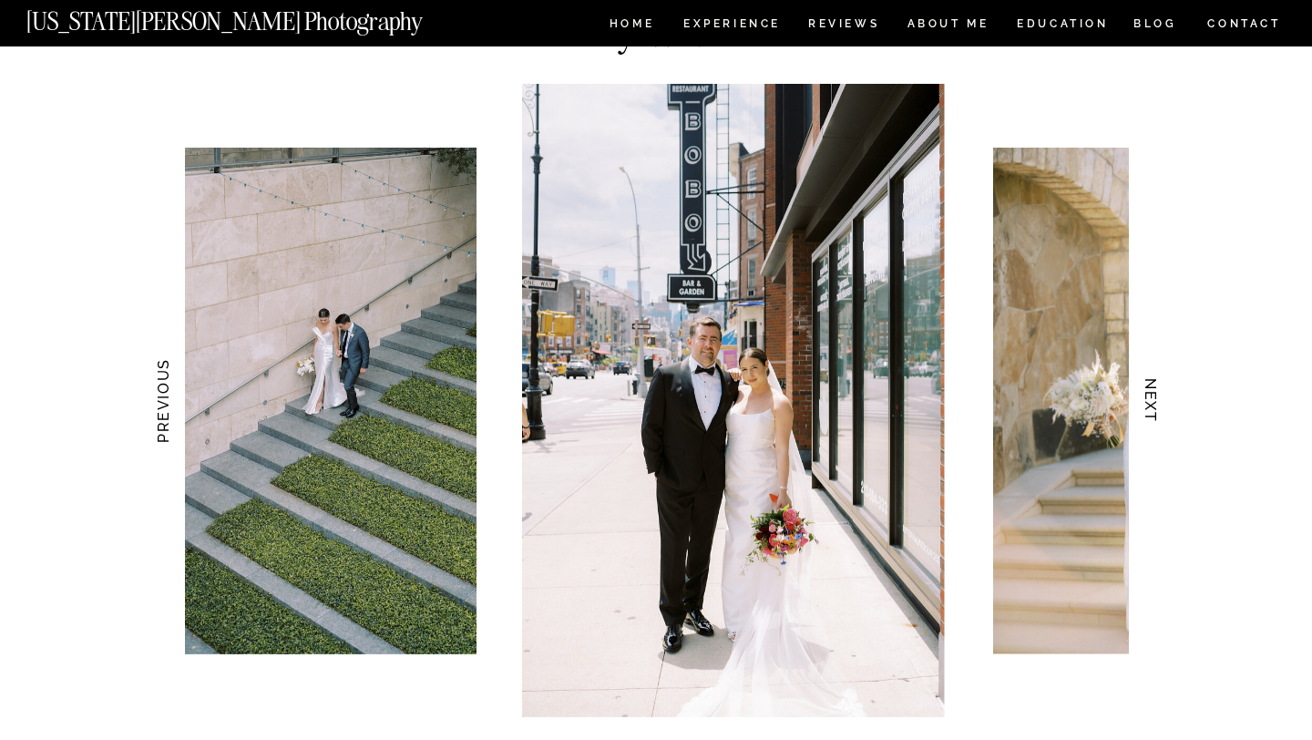  Describe the element at coordinates (731, 26) in the screenshot. I see `nav: Experience` at that location.